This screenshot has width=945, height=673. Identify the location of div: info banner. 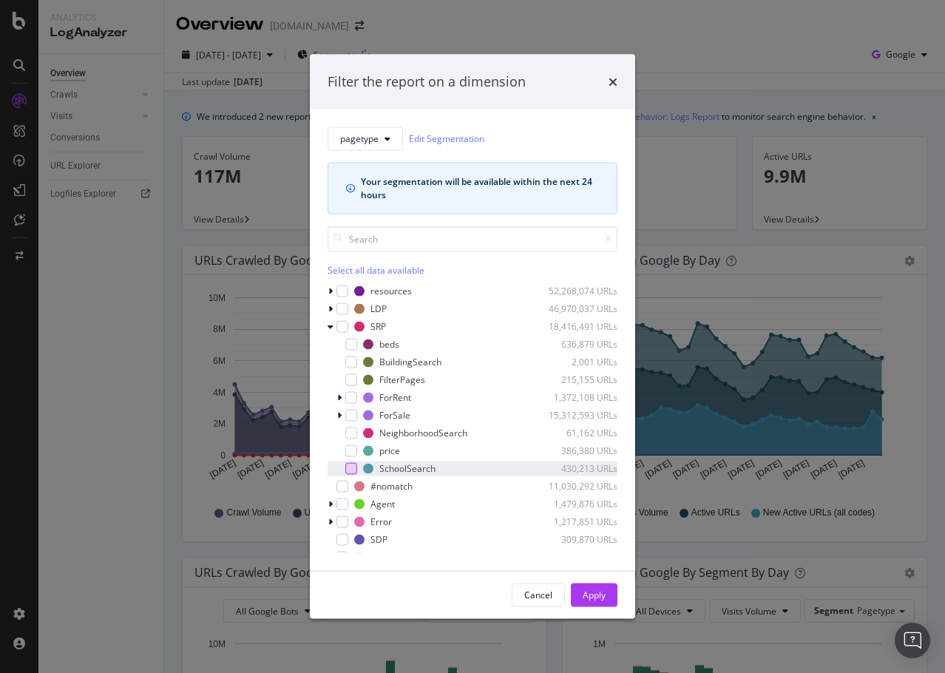
(472, 188).